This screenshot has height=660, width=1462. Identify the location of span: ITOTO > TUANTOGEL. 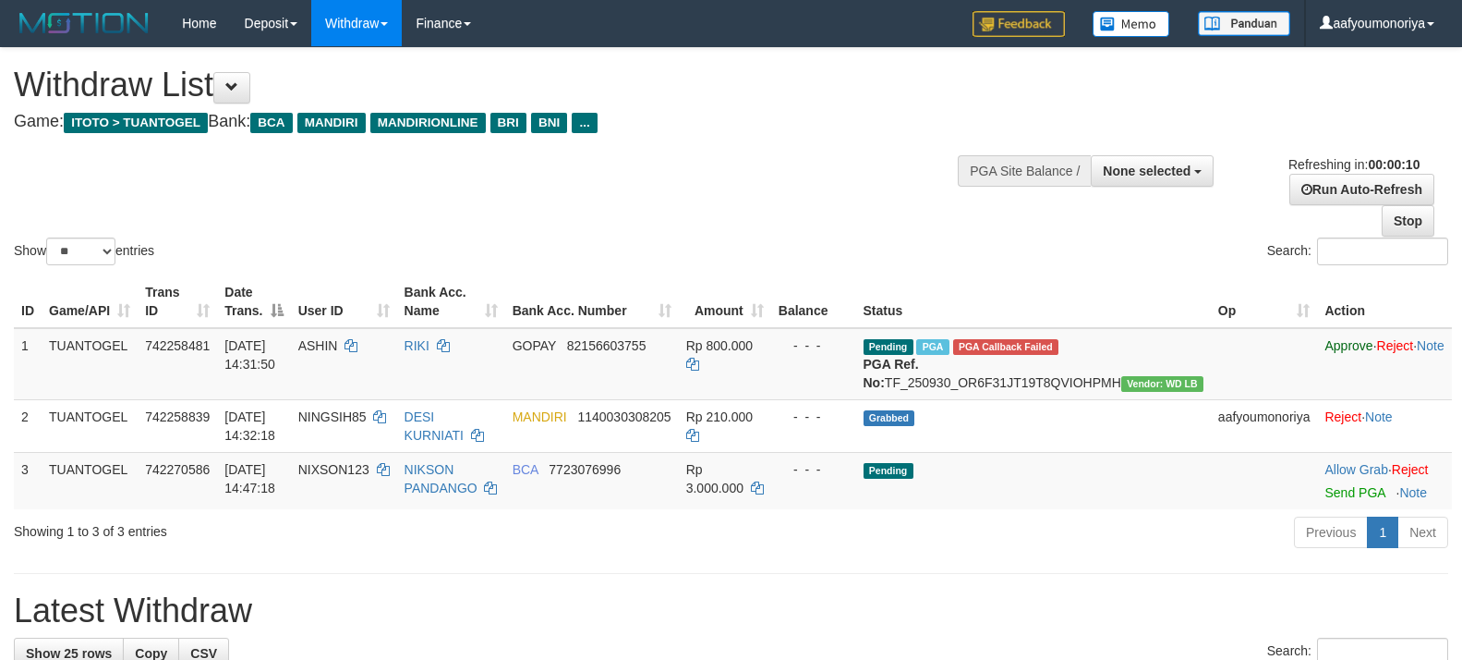
(136, 123).